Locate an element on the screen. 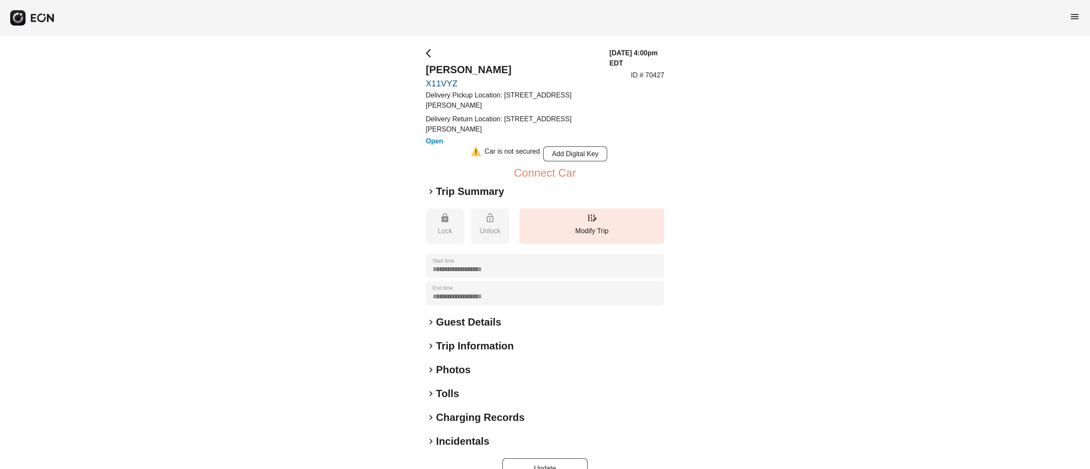  p: ID # 70427 is located at coordinates (647, 75).